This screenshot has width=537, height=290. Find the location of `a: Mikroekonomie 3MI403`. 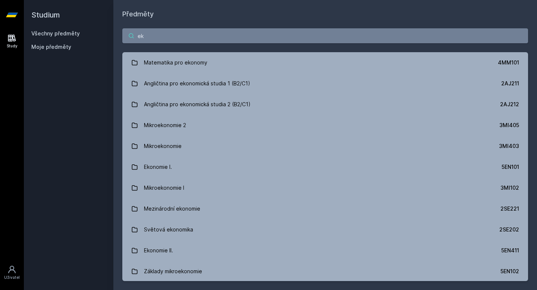

a: Mikroekonomie 3MI403 is located at coordinates (325, 146).